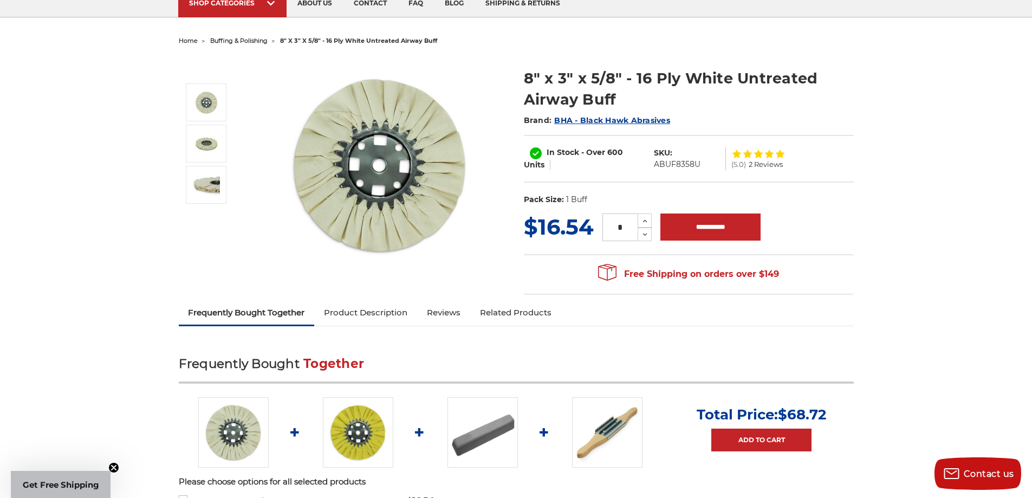 The width and height of the screenshot is (1032, 498). I want to click on a: BHA - Black Hawk Abrasives, so click(612, 120).